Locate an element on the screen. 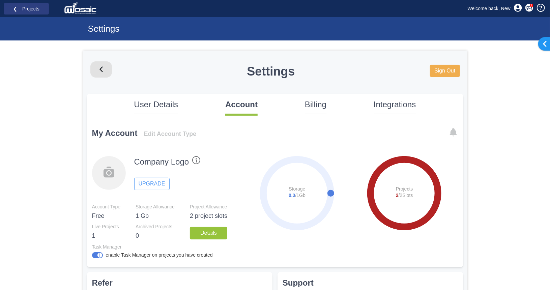 This screenshot has width=550, height=290. a: Edit Account Type is located at coordinates (170, 134).